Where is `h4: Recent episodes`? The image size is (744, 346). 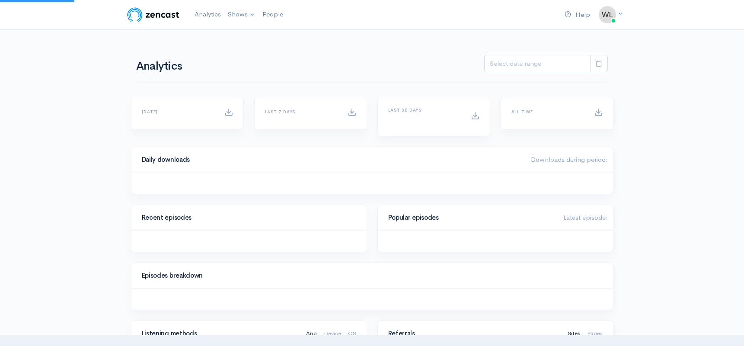
h4: Recent episodes is located at coordinates (246, 217).